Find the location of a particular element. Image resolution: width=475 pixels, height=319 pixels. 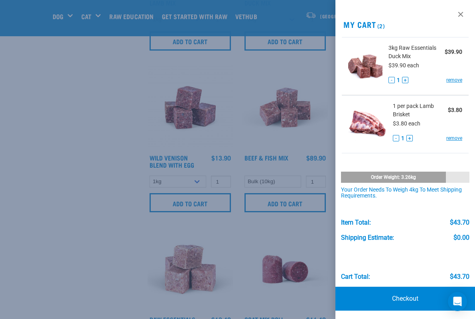

div: Item Total: is located at coordinates (355, 223).